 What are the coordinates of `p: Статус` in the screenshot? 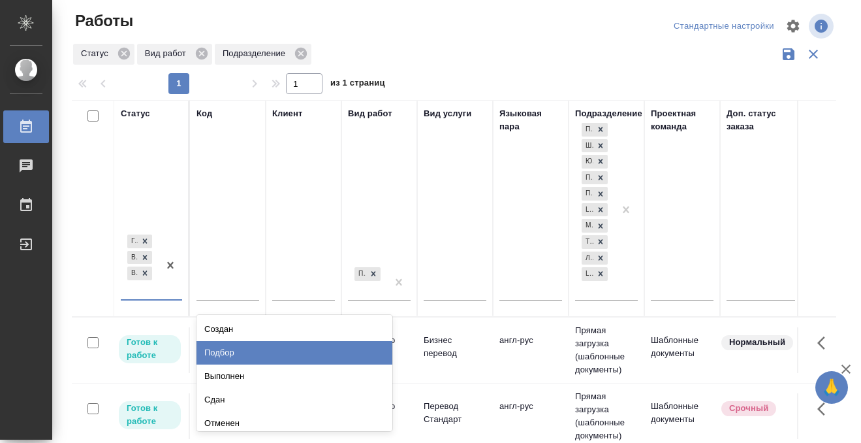 It's located at (97, 54).